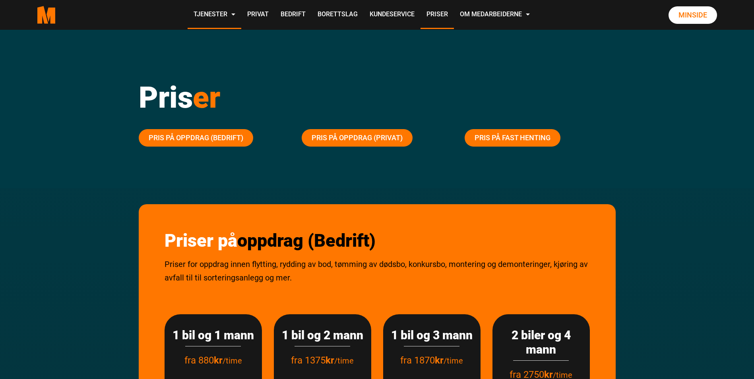  What do you see at coordinates (293, 15) in the screenshot?
I see `a: Bedrift` at bounding box center [293, 15].